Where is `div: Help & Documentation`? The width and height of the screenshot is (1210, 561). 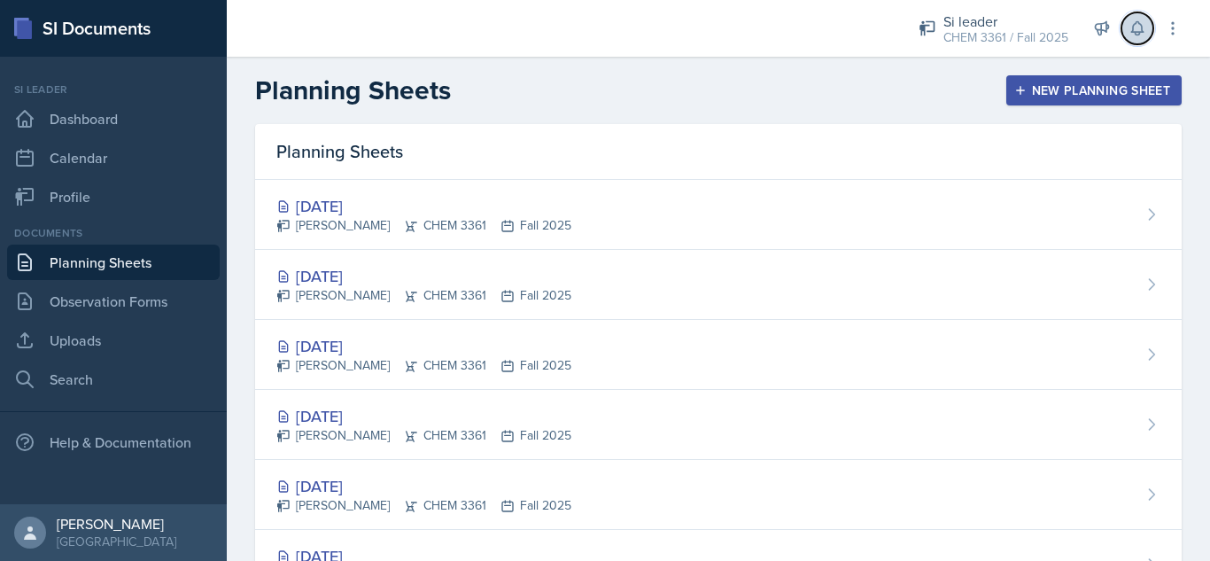 div: Help & Documentation is located at coordinates (113, 442).